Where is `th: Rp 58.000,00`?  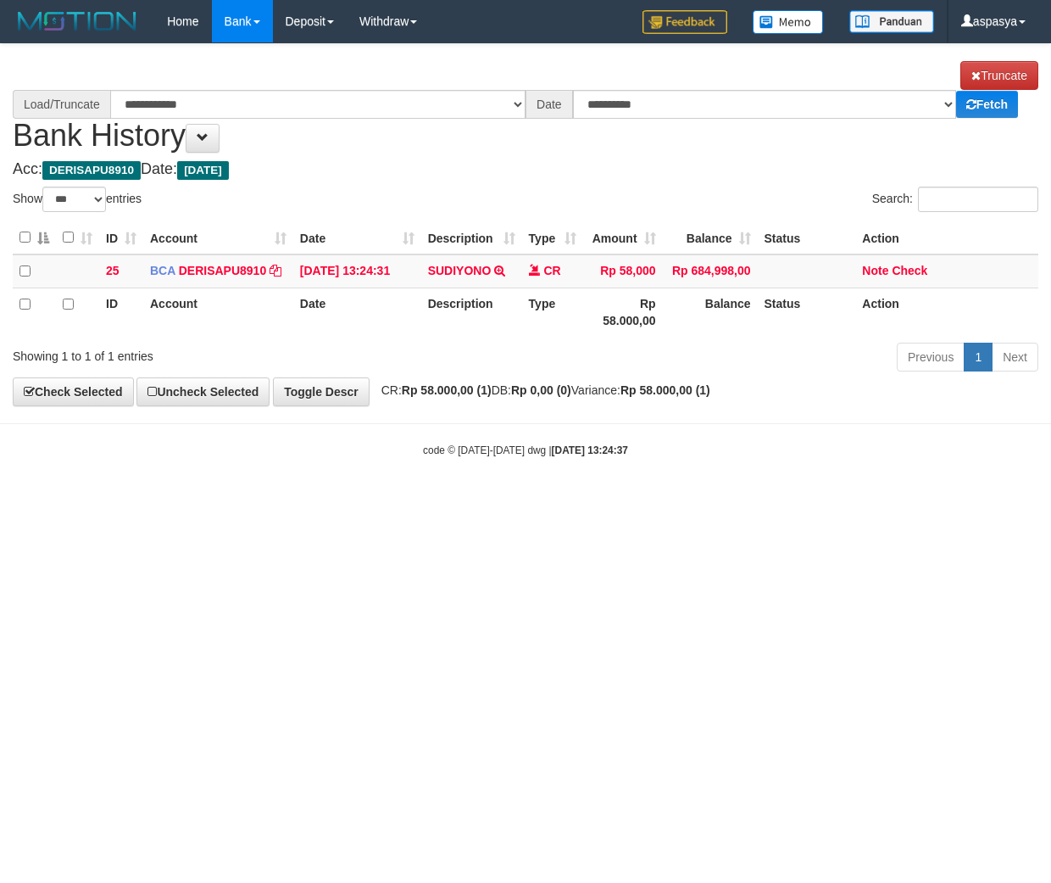 th: Rp 58.000,00 is located at coordinates (623, 311).